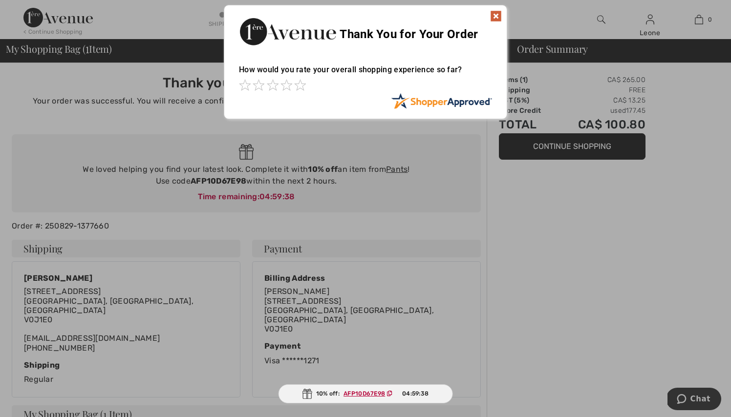  I want to click on span: Thank You for Your Order, so click(409, 34).